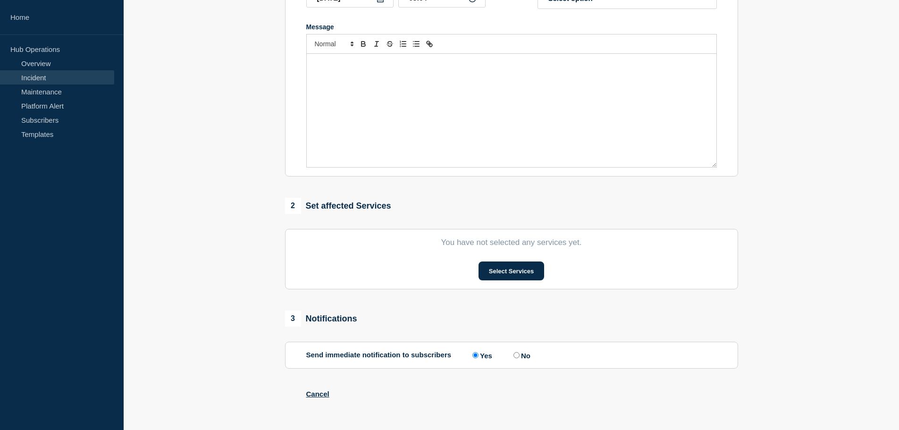 The height and width of the screenshot is (430, 899). What do you see at coordinates (338, 206) in the screenshot?
I see `div: Set affected Services` at bounding box center [338, 206].